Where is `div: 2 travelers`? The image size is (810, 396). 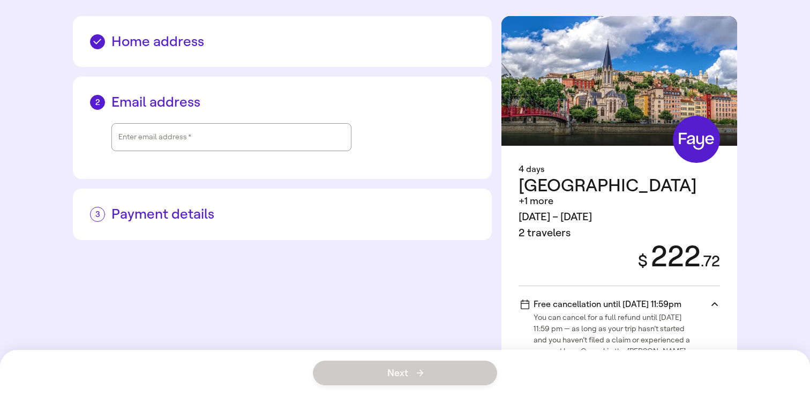
div: 2 travelers is located at coordinates (619, 233).